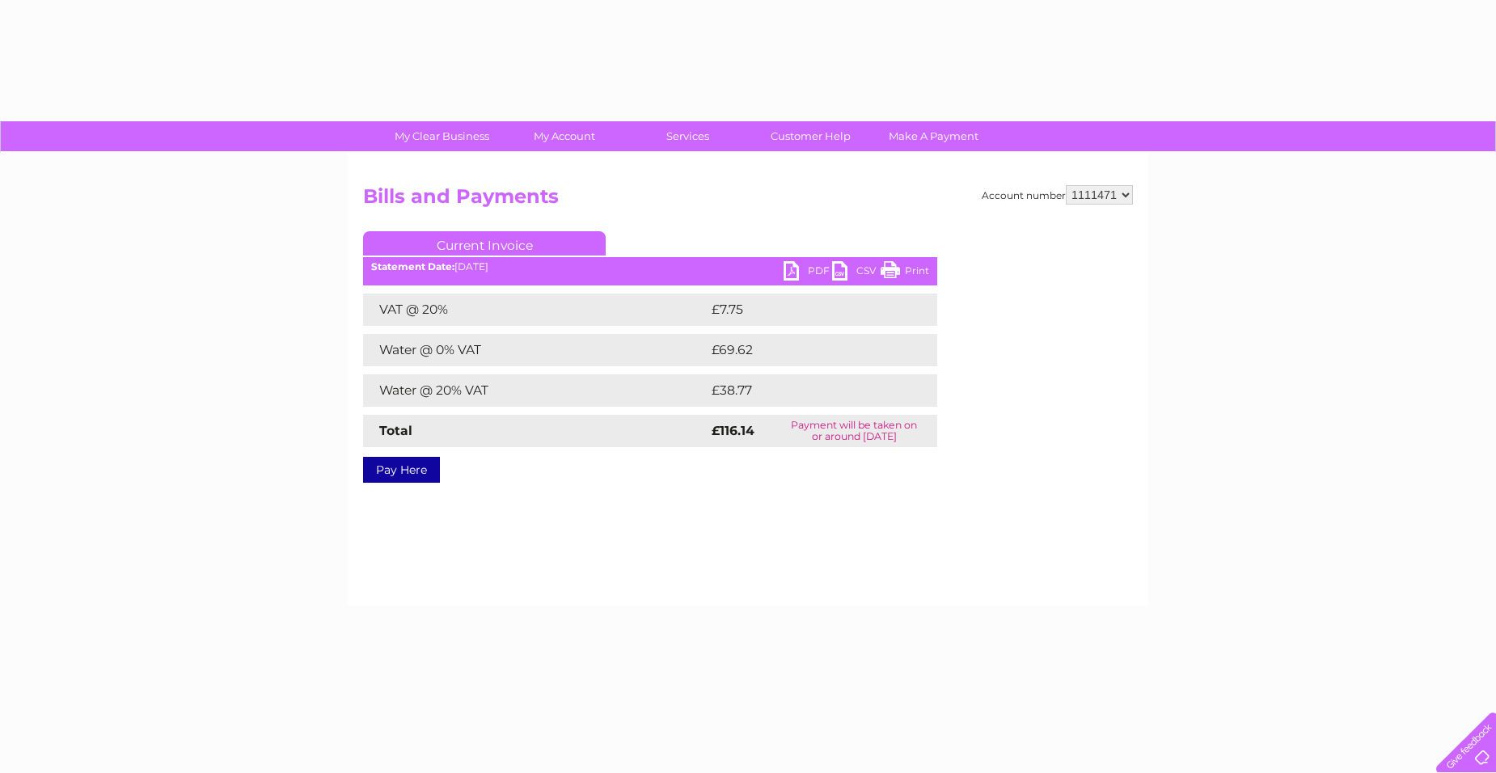 The image size is (1496, 773). What do you see at coordinates (441, 136) in the screenshot?
I see `a: My Clear Business` at bounding box center [441, 136].